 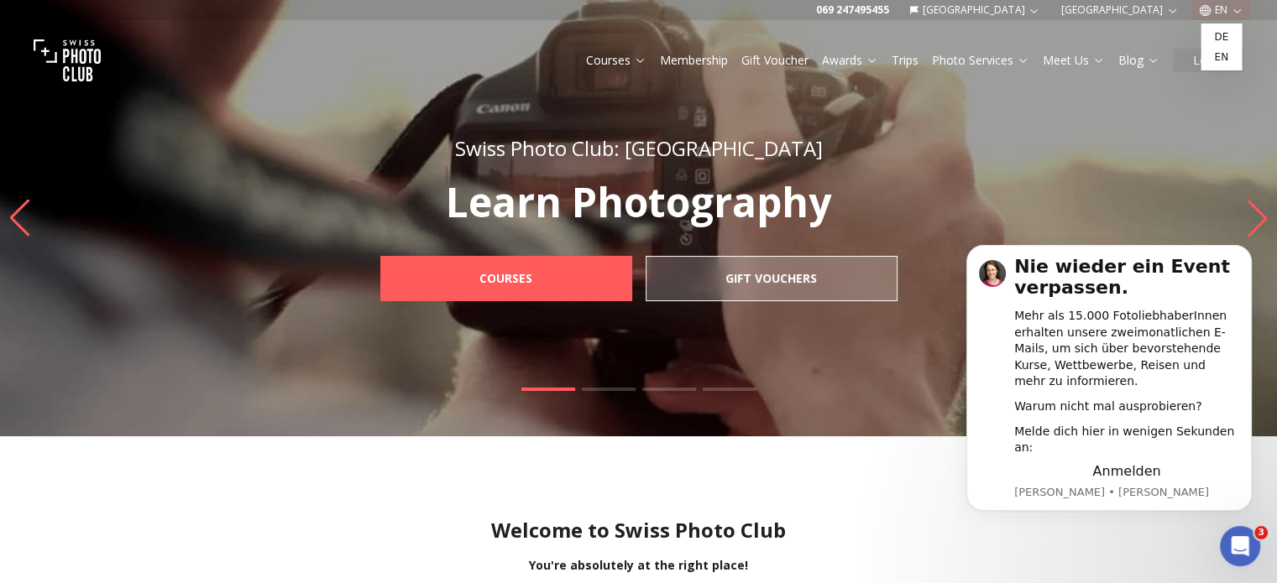 What do you see at coordinates (771, 279) in the screenshot?
I see `a: Gift Vouchers` at bounding box center [771, 279].